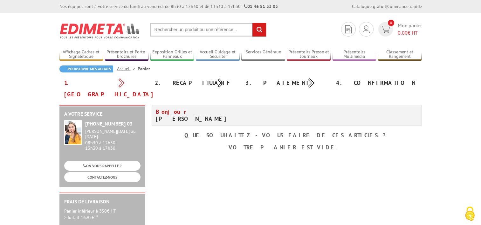  Describe the element at coordinates (410, 33) in the screenshot. I see `span: € HT` at that location.